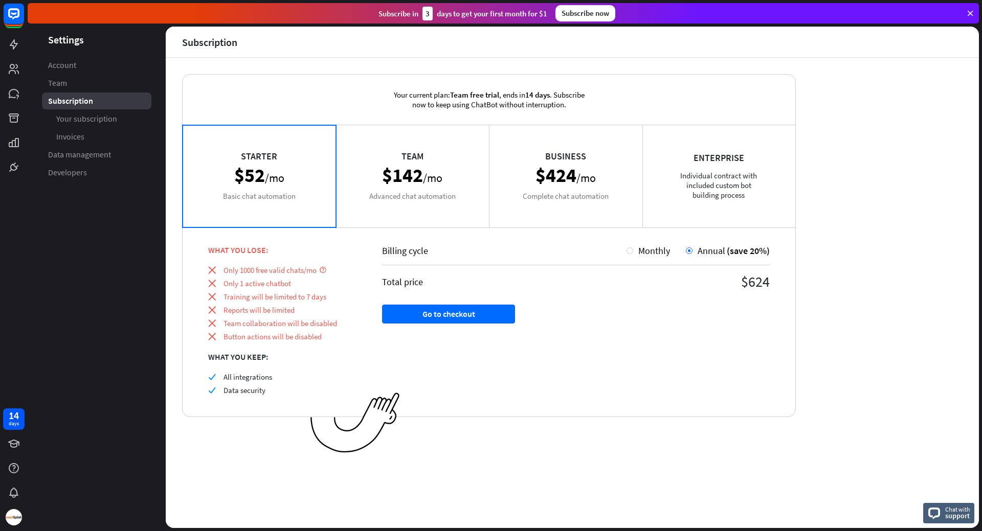 Image resolution: width=982 pixels, height=531 pixels. Describe the element at coordinates (97, 65) in the screenshot. I see `a: Account` at that location.